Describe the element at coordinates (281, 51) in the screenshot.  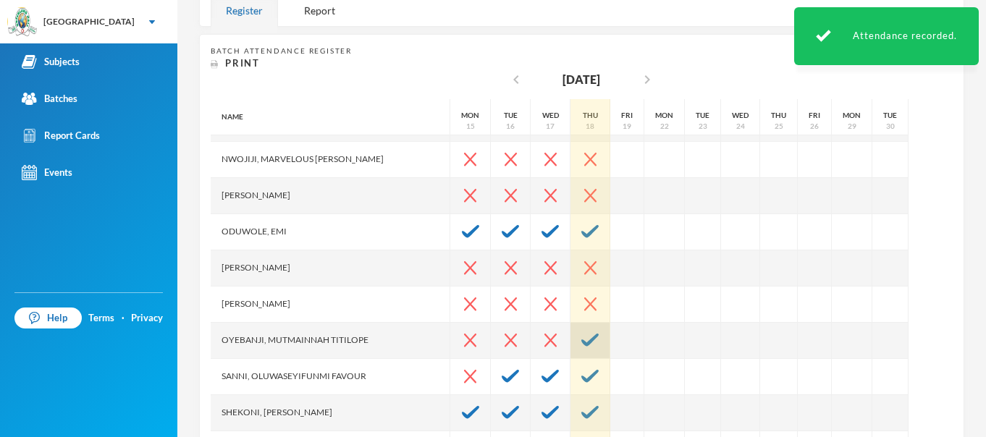
I see `span: Batch Attendance Register` at that location.